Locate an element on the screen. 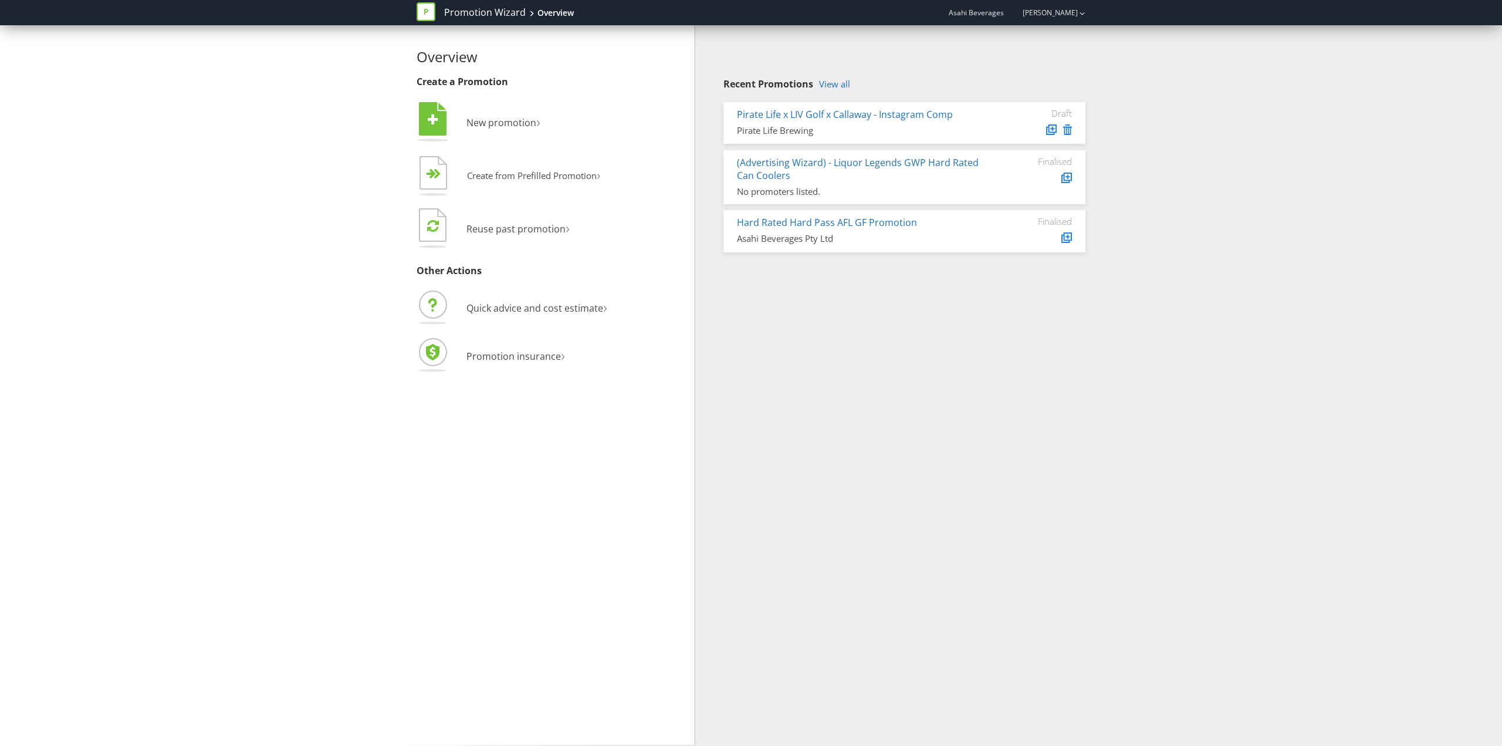 This screenshot has width=1502, height=746. span: Create from Prefilled Promotion is located at coordinates (532, 175).